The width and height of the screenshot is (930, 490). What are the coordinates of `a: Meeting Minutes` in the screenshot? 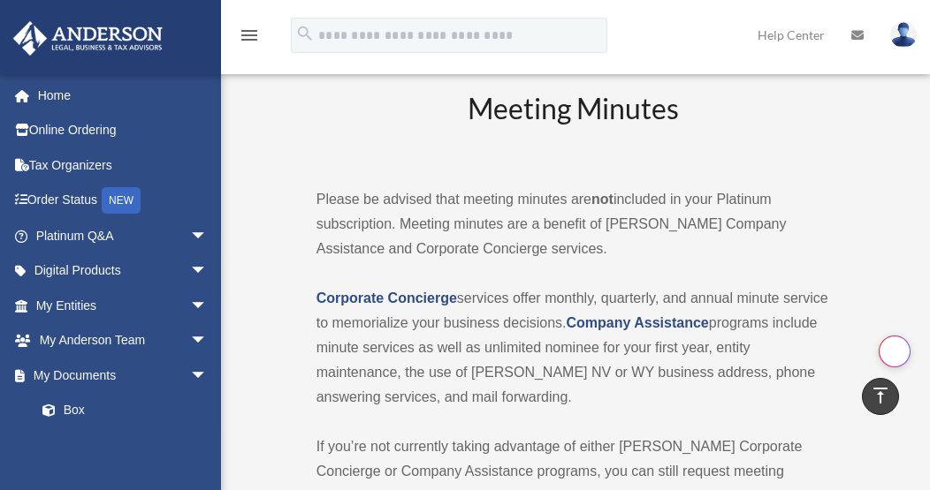 It's located at (125, 445).